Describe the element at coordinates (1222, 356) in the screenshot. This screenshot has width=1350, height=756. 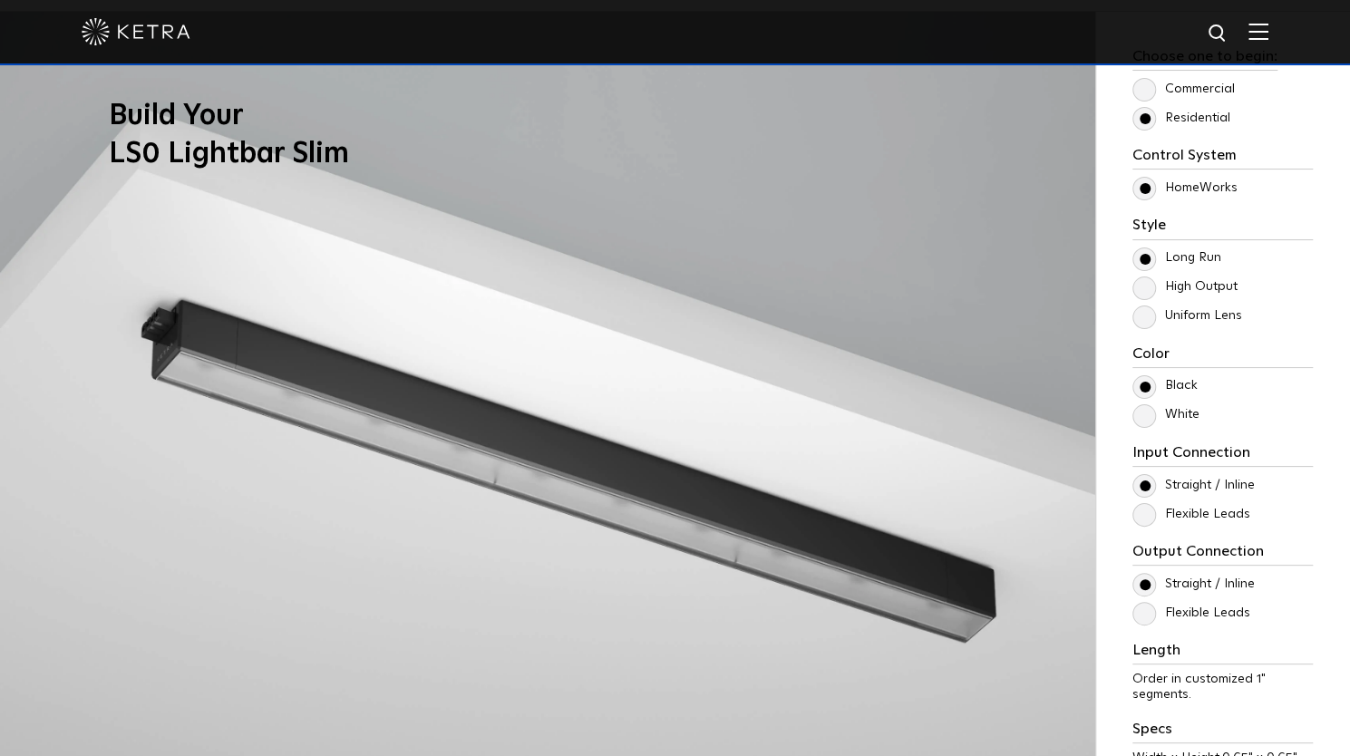
I see `h3: Color` at that location.